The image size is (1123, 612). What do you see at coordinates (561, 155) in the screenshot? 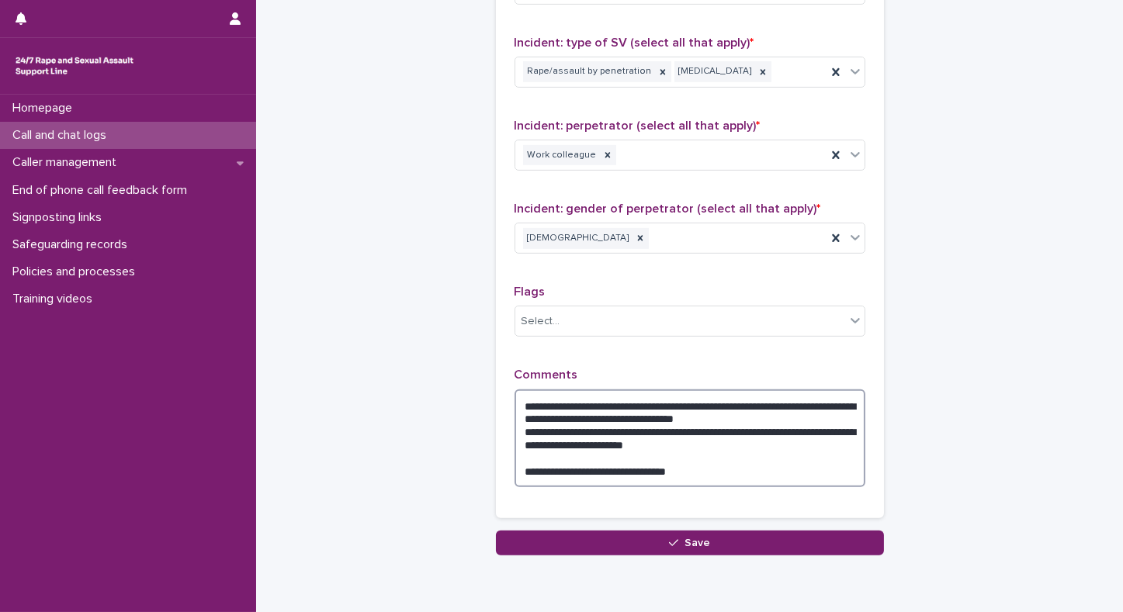
I see `div: Work colleague` at bounding box center [561, 155].